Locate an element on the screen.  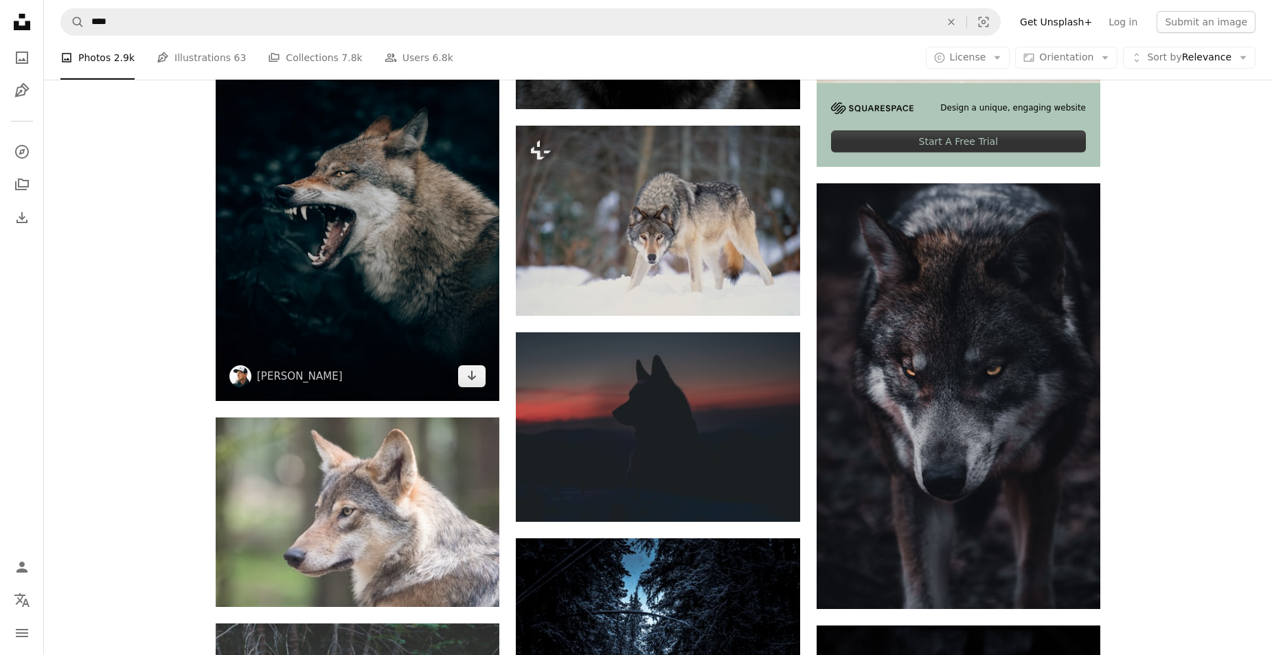
a: brown and black wolf in close up photography is located at coordinates (958, 396).